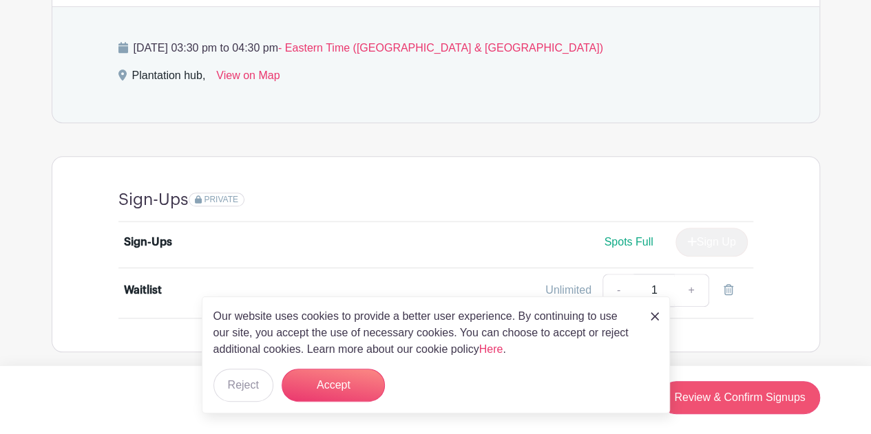 The height and width of the screenshot is (434, 871). What do you see at coordinates (148, 242) in the screenshot?
I see `div: Sign-Ups` at bounding box center [148, 242].